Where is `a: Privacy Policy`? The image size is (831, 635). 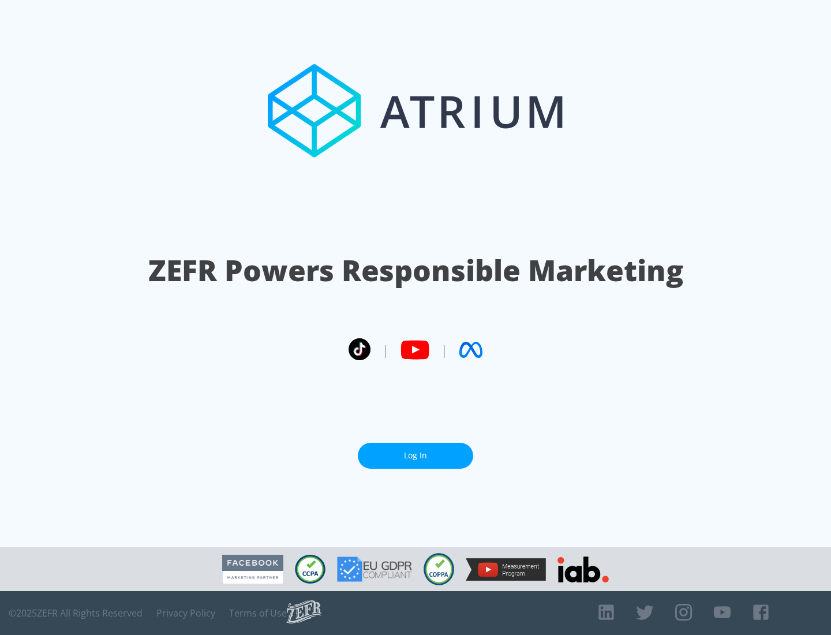 a: Privacy Policy is located at coordinates (186, 613).